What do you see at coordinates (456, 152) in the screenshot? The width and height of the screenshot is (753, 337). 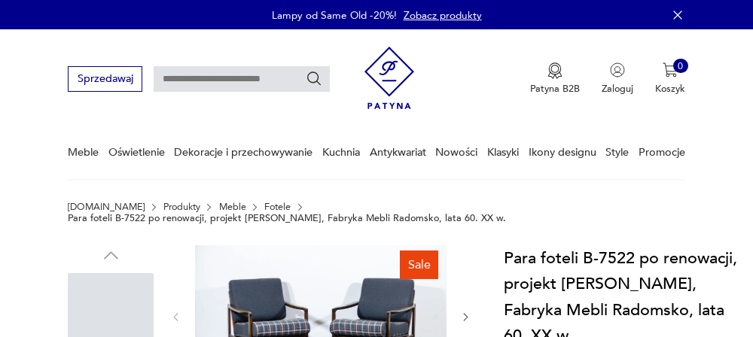 I see `a: Nowości` at bounding box center [456, 152].